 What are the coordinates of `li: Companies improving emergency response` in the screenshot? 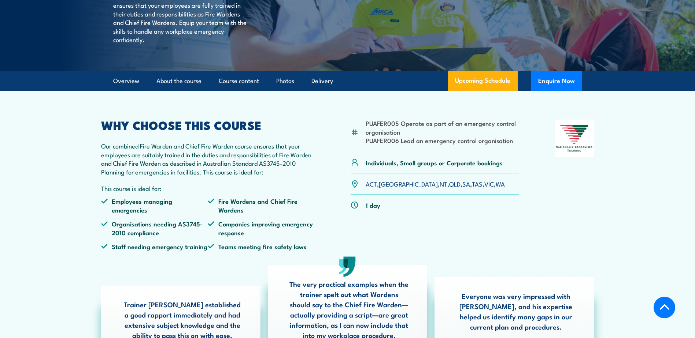 It's located at (261, 228).